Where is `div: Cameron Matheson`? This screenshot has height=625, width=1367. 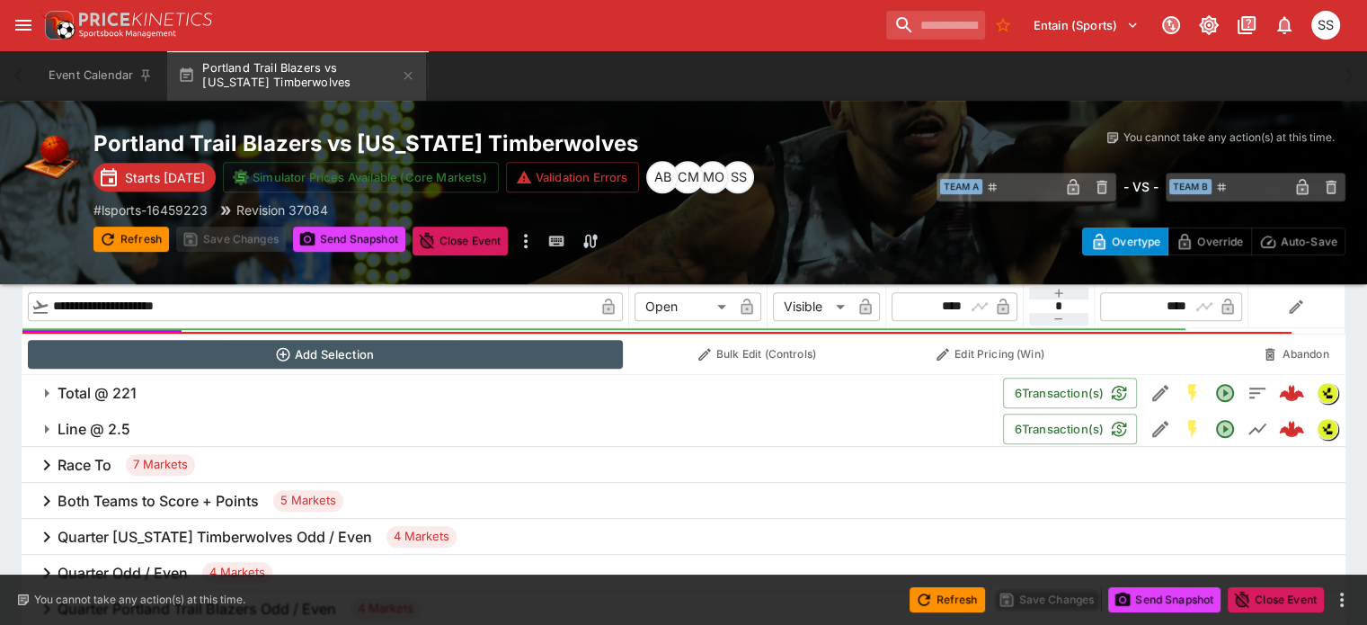
div: Cameron Matheson is located at coordinates (687, 177).